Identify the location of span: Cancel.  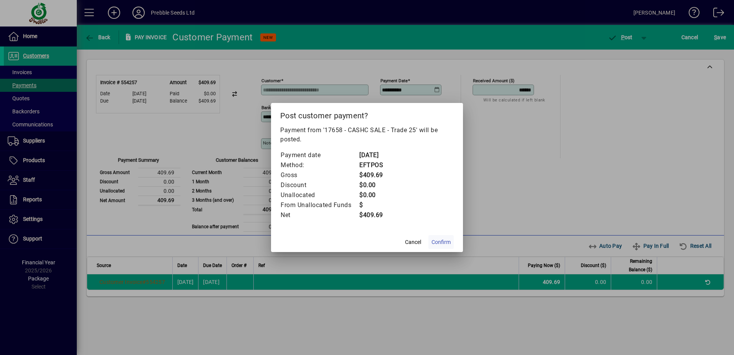
(413, 242).